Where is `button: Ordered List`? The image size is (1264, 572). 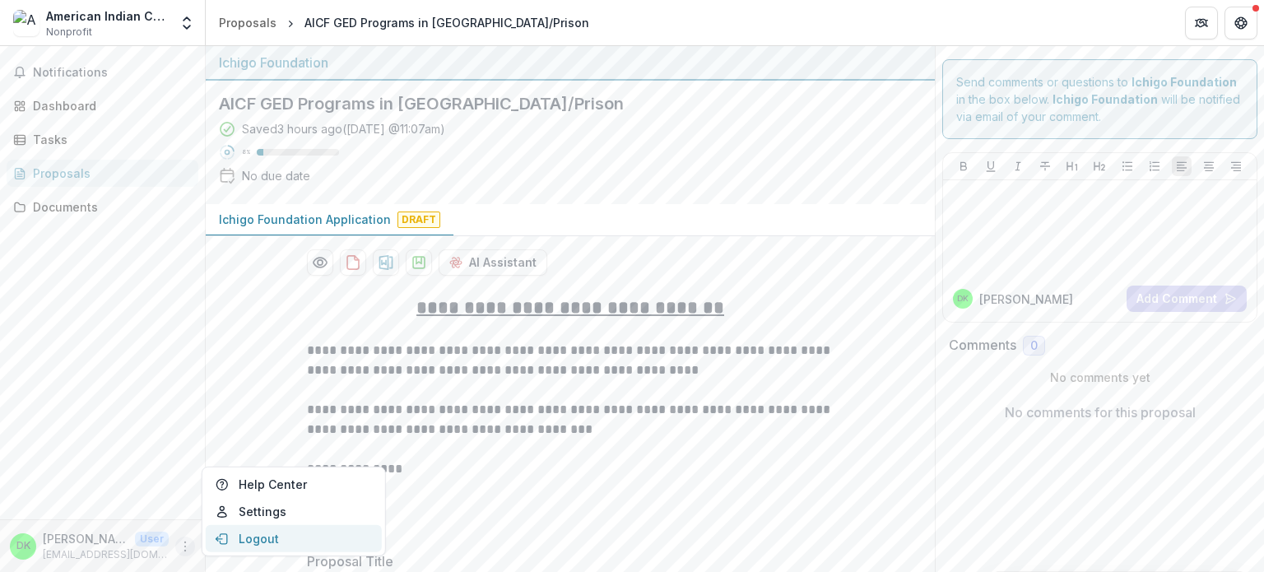
button: Ordered List is located at coordinates (1155, 166).